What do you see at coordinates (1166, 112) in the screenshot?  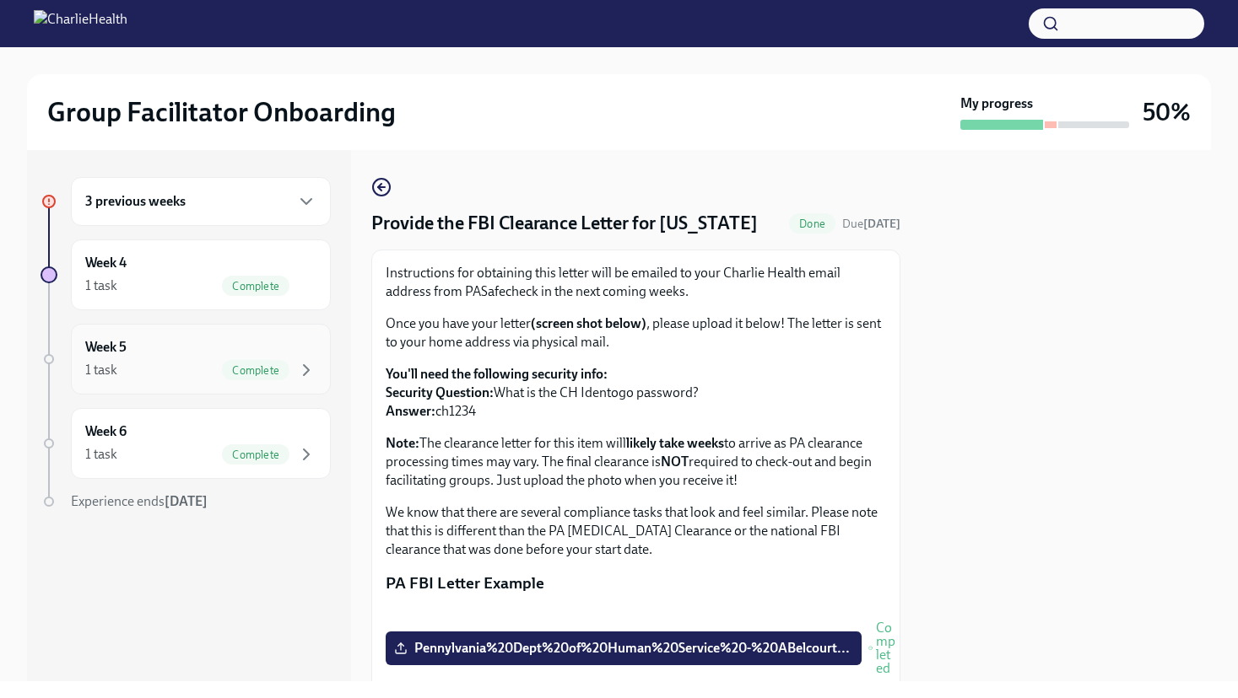 I see `h3: 50%` at bounding box center [1166, 112].